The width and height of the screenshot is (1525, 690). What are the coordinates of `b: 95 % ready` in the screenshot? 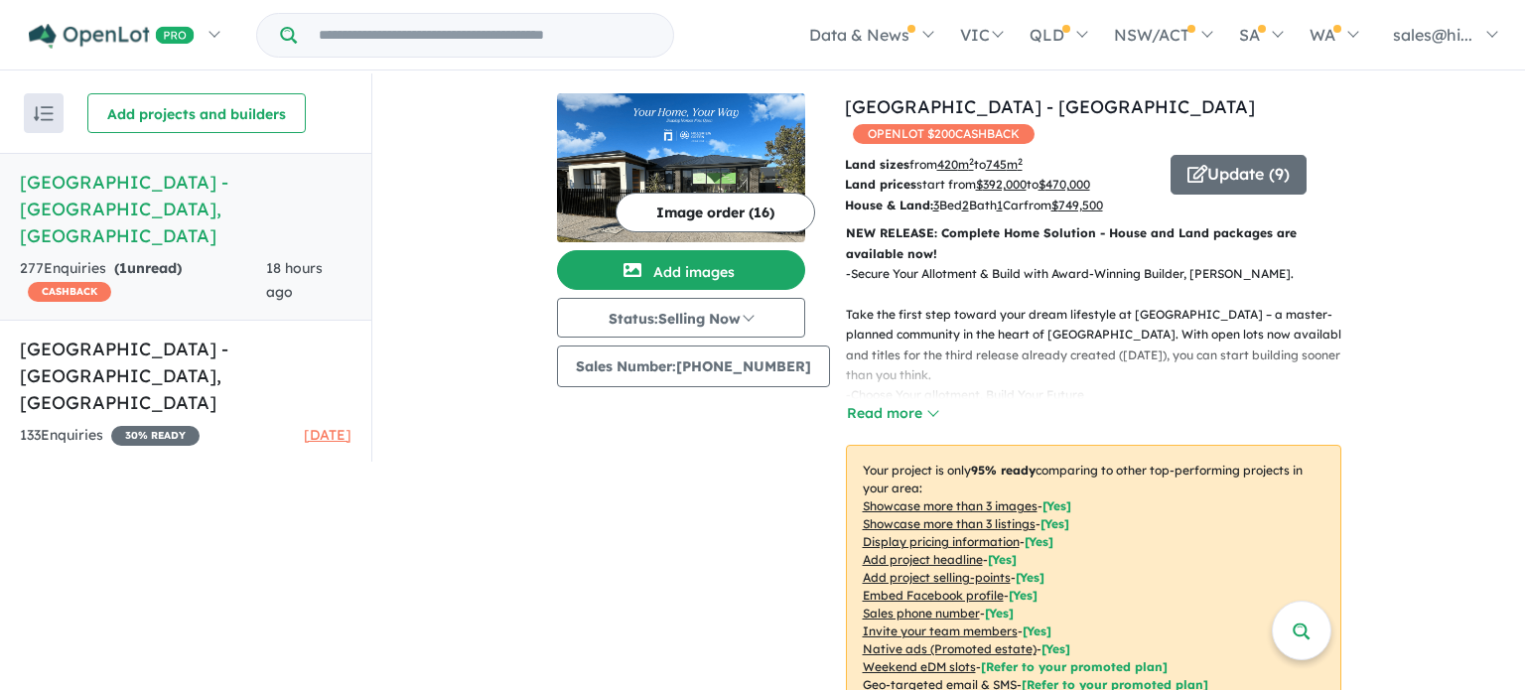 It's located at (1003, 470).